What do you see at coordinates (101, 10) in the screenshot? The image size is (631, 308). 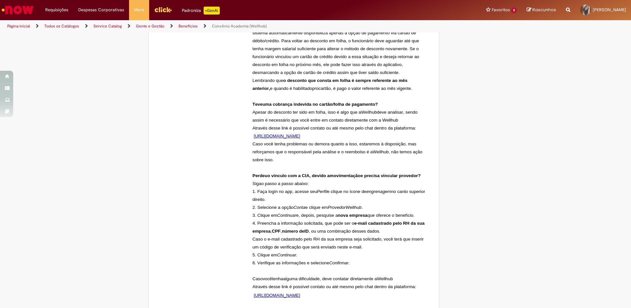 I see `span: Despesas Corporativas` at bounding box center [101, 10].